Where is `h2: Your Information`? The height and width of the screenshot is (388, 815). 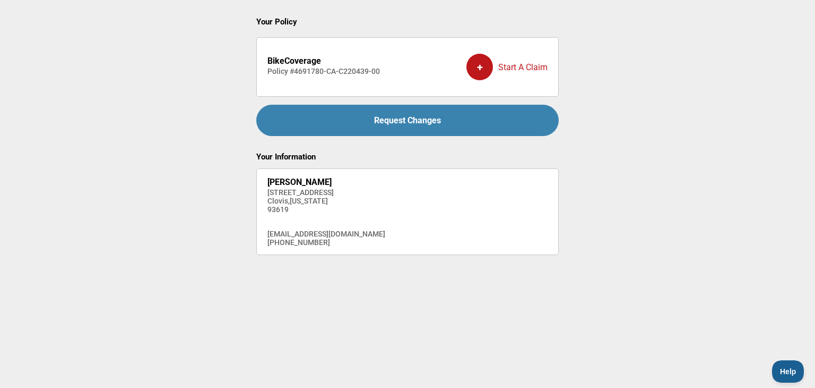 h2: Your Information is located at coordinates (408, 157).